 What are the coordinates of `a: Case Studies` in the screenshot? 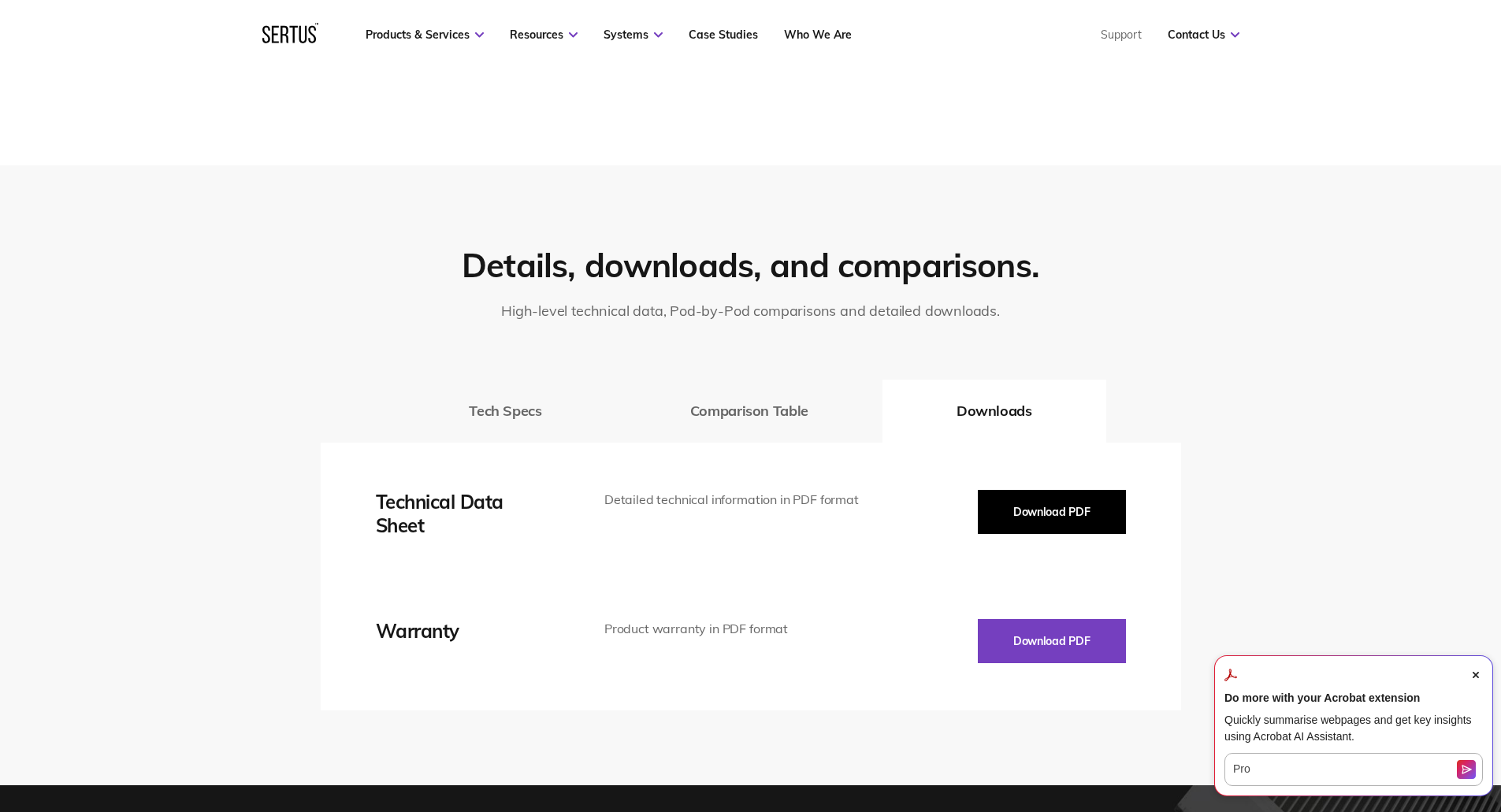 It's located at (723, 35).